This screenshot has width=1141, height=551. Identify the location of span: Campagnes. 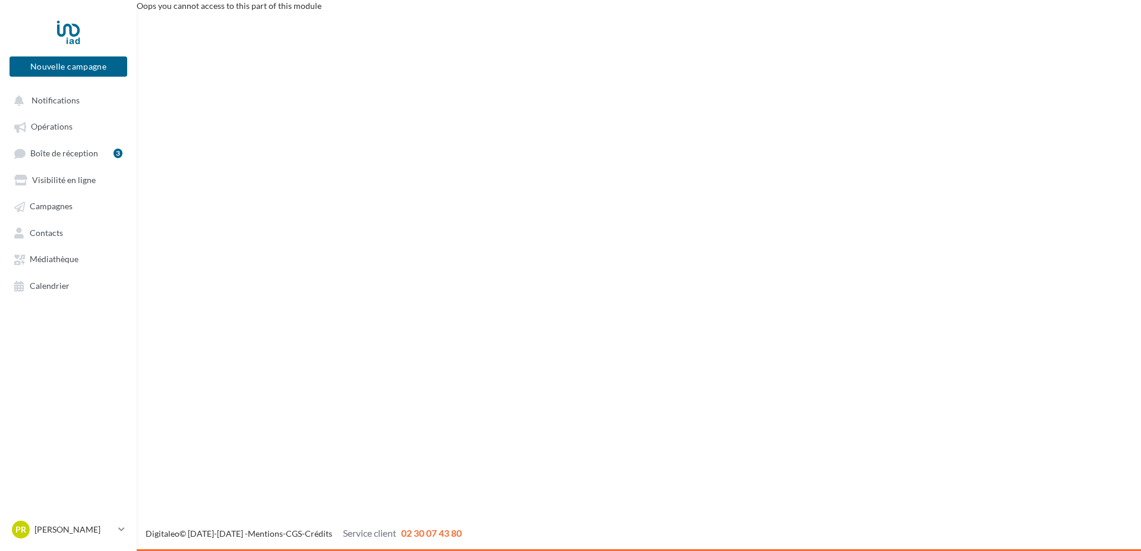
(51, 206).